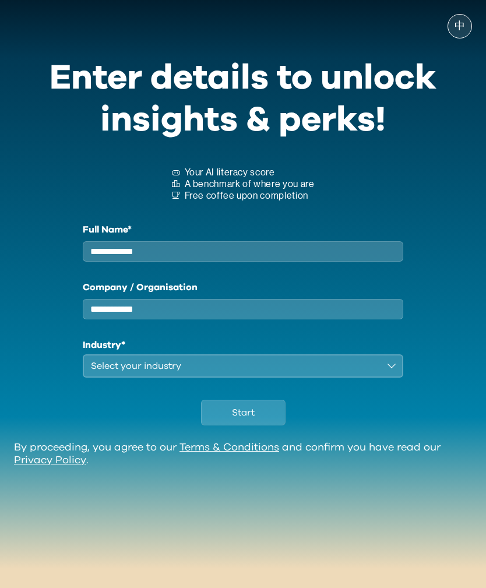 The height and width of the screenshot is (588, 486). What do you see at coordinates (243, 413) in the screenshot?
I see `span: Start` at bounding box center [243, 413].